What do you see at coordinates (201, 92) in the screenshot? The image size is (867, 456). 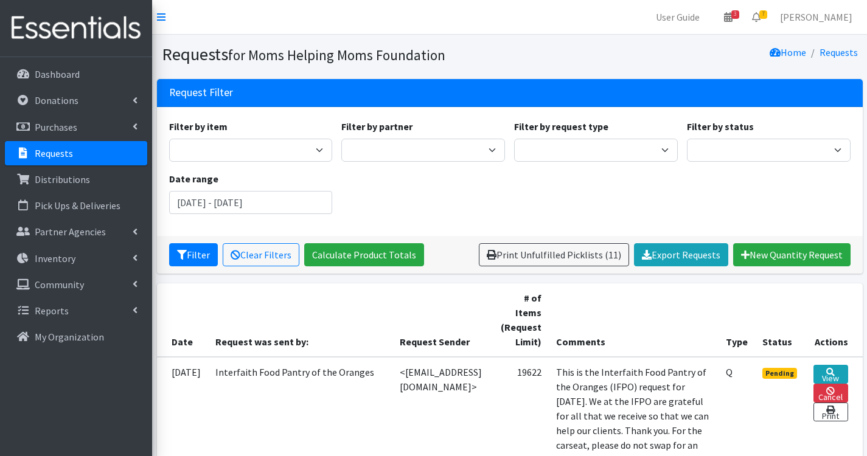 I see `h3: Request Filter` at bounding box center [201, 92].